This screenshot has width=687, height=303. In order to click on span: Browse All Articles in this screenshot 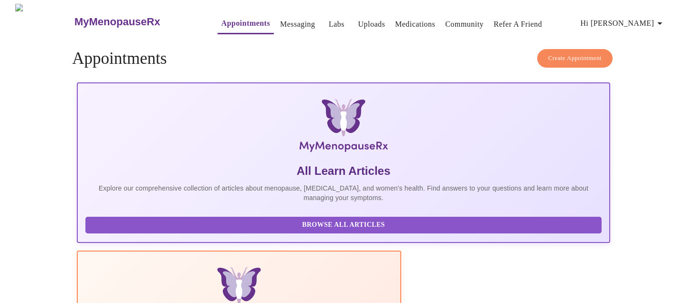, I will do `click(343, 225)`.